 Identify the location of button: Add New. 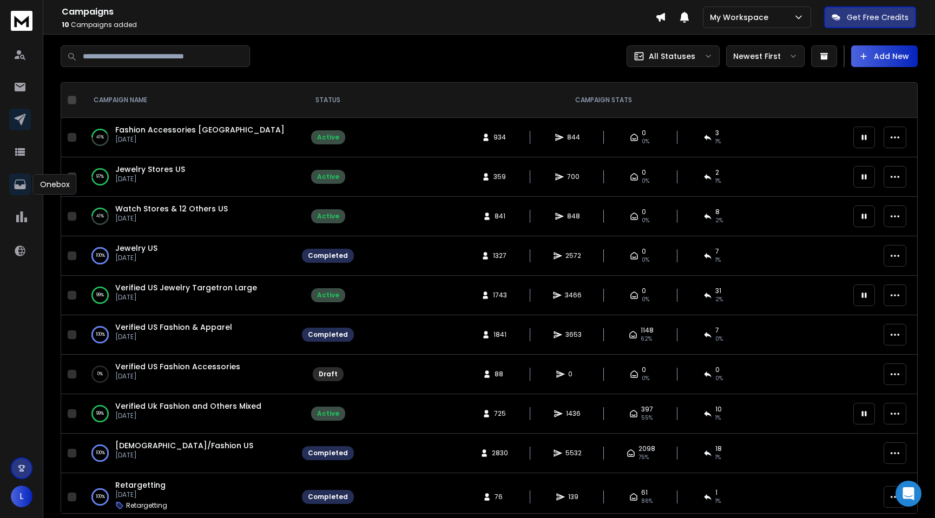
(884, 56).